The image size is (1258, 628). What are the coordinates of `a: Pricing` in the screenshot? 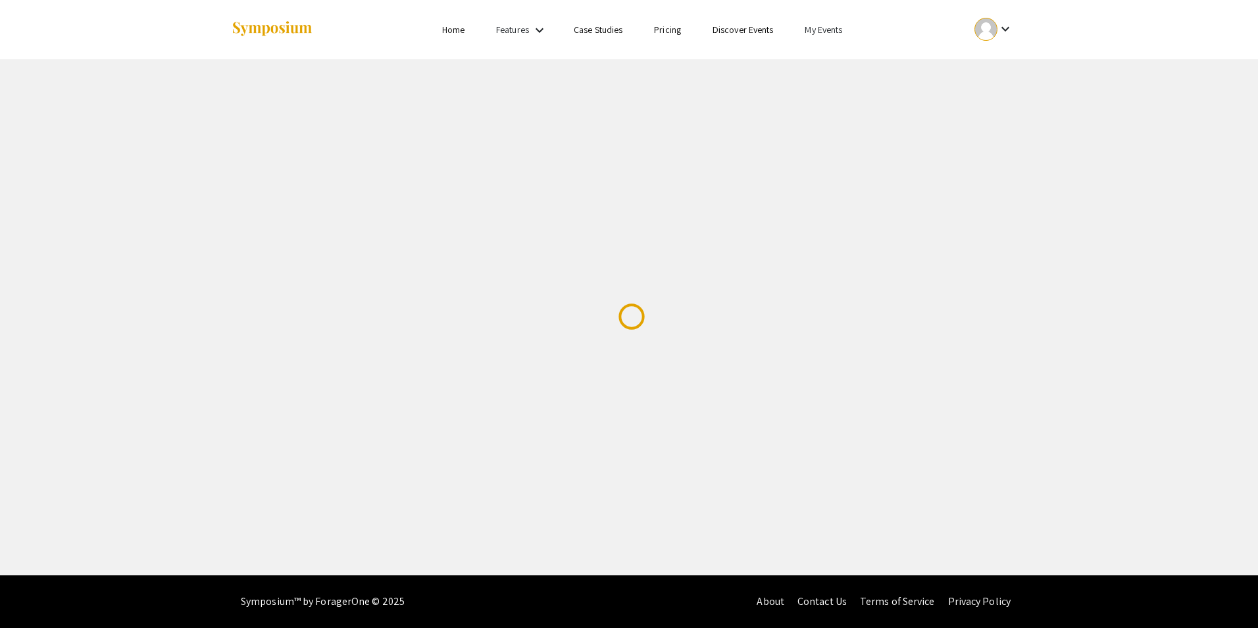 It's located at (667, 30).